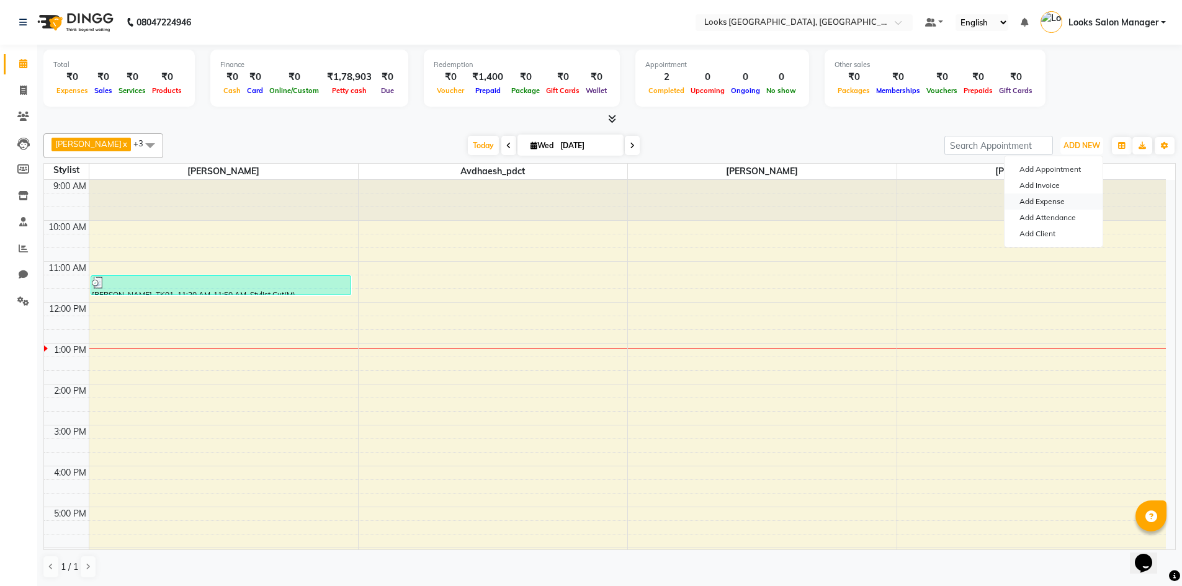 The image size is (1182, 586). Describe the element at coordinates (596, 91) in the screenshot. I see `span: Wallet` at that location.